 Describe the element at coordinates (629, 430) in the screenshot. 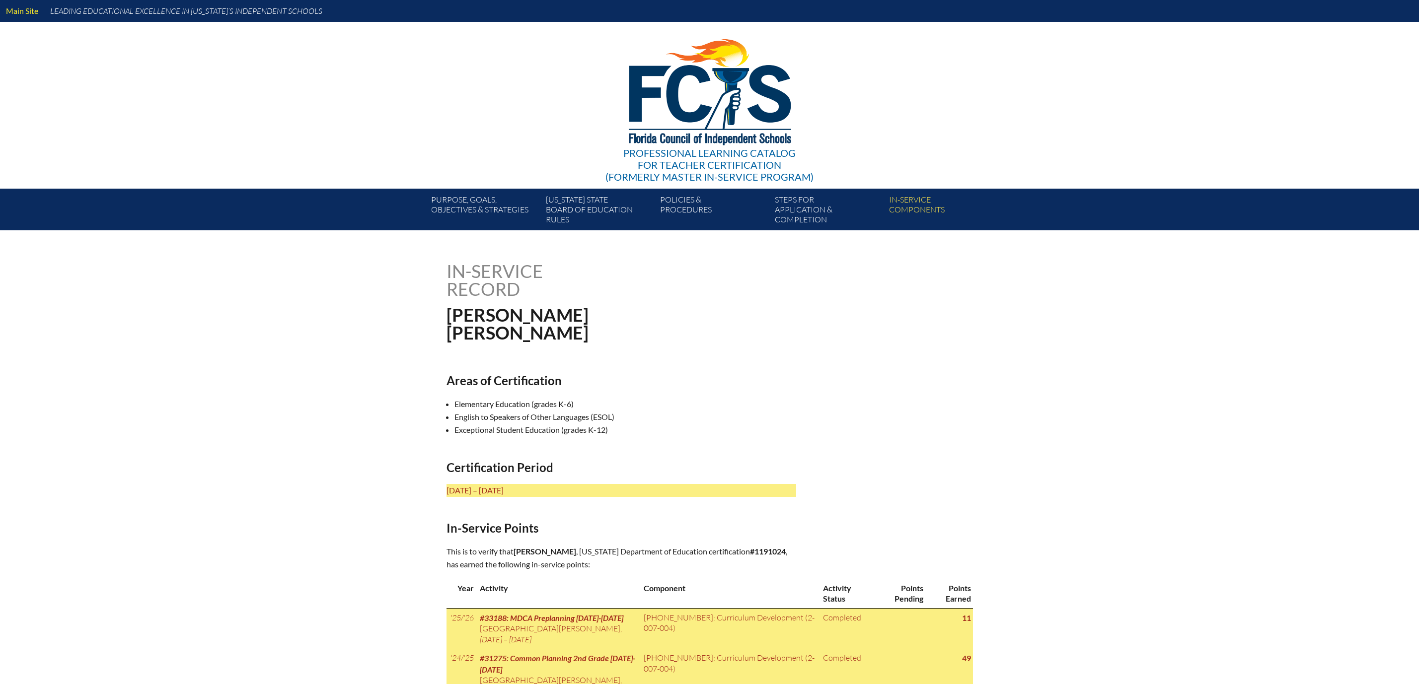

I see `li: Exceptional Student Education (grades K-12)` at that location.